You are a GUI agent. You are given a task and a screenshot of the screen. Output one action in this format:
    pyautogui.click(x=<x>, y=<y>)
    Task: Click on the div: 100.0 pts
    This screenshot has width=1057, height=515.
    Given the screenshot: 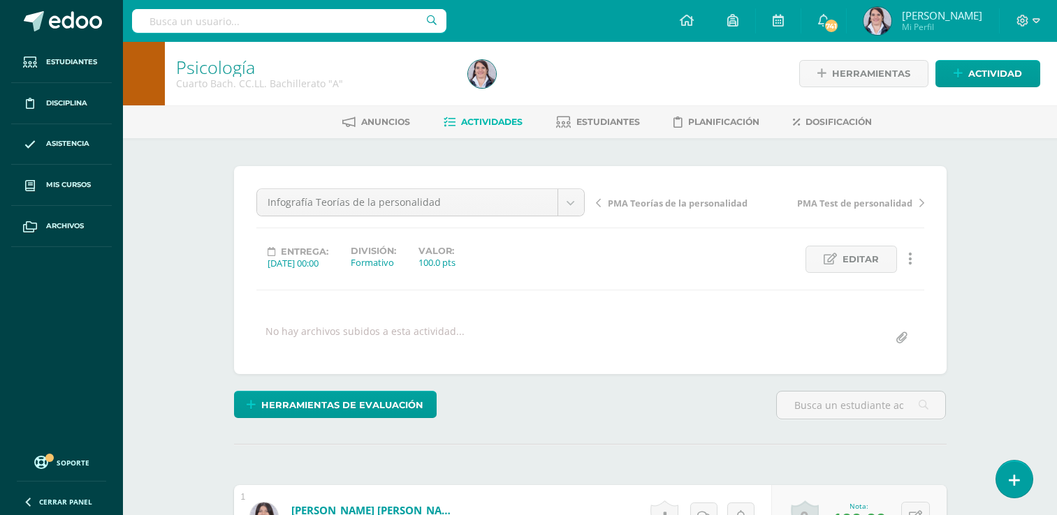 What is the action you would take?
    pyautogui.click(x=436, y=263)
    